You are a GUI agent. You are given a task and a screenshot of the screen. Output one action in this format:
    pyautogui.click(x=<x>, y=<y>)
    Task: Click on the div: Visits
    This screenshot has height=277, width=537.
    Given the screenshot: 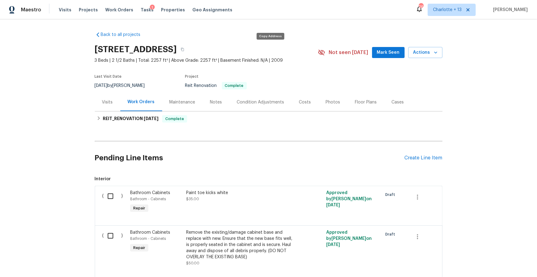 What is the action you would take?
    pyautogui.click(x=107, y=102)
    